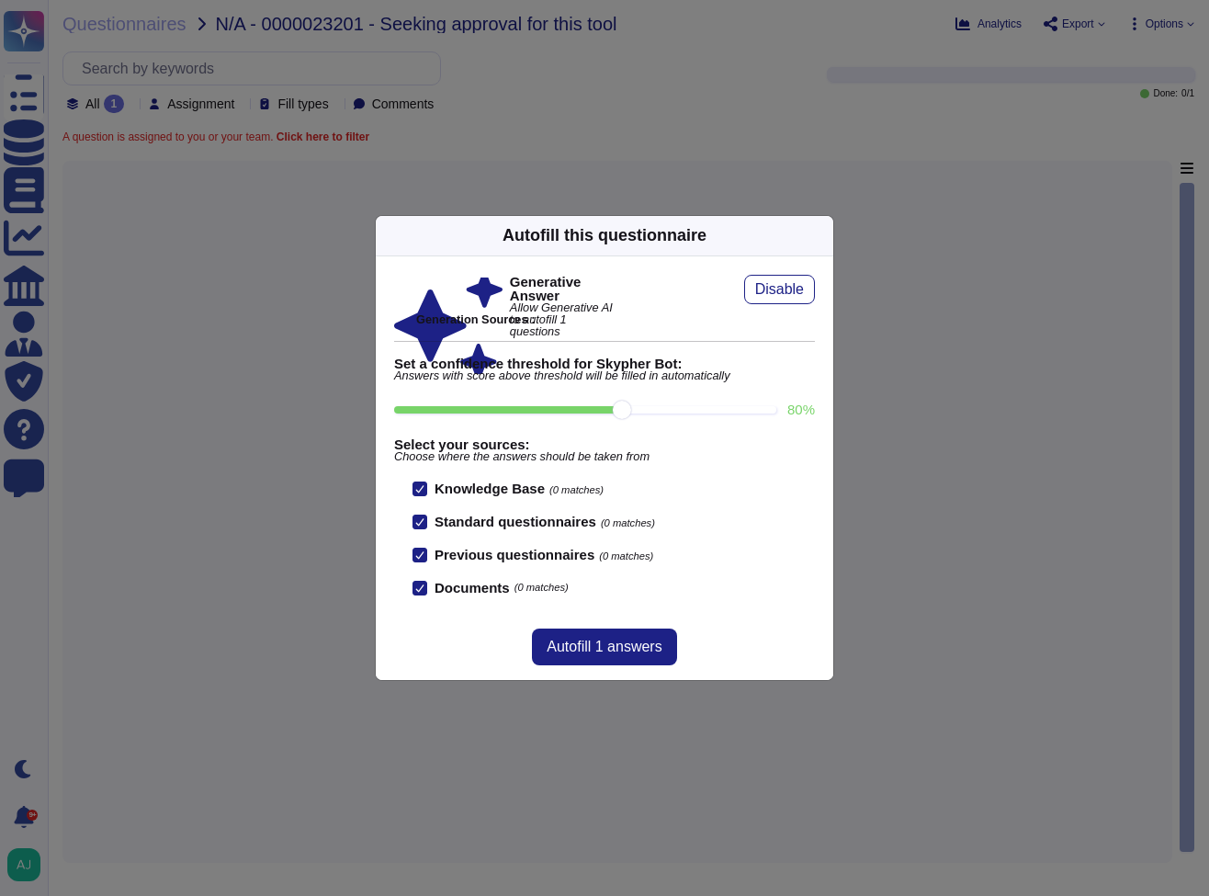 The image size is (1209, 896). What do you see at coordinates (515, 521) in the screenshot?
I see `b: Standard questionnaires` at bounding box center [515, 521].